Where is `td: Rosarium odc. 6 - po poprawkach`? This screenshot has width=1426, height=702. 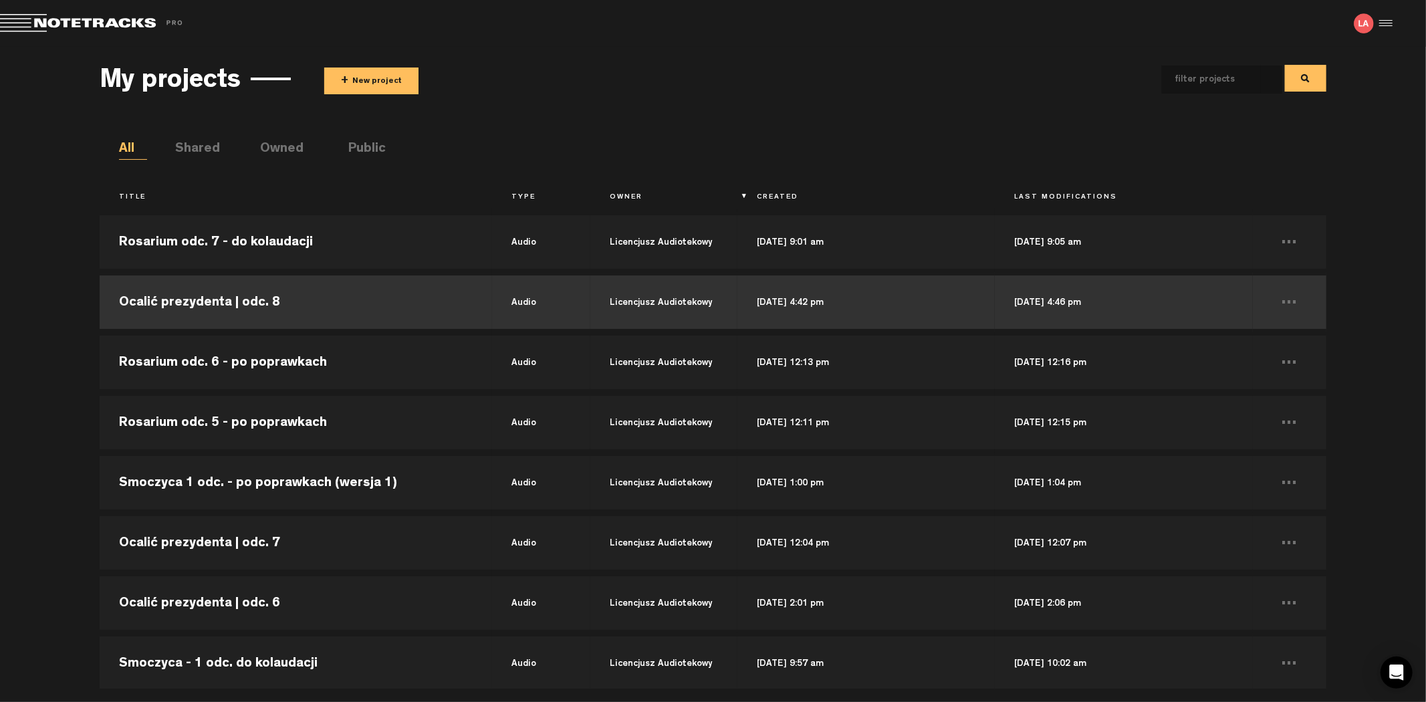
td: Rosarium odc. 6 - po poprawkach is located at coordinates (295, 362).